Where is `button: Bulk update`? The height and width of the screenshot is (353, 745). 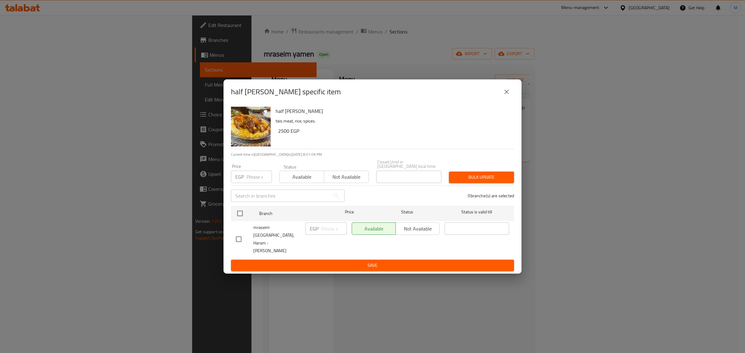
button: Bulk update is located at coordinates (481, 177).